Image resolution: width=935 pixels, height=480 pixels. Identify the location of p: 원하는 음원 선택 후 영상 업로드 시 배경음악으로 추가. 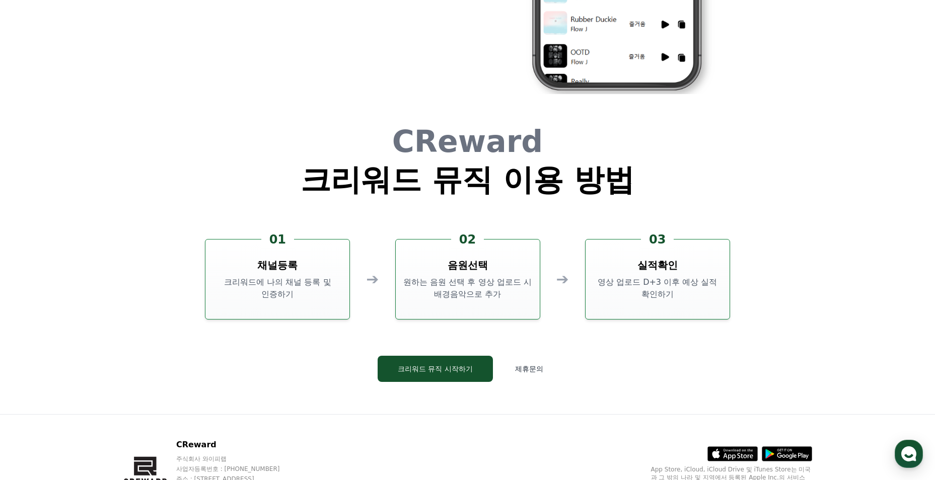
(468, 289).